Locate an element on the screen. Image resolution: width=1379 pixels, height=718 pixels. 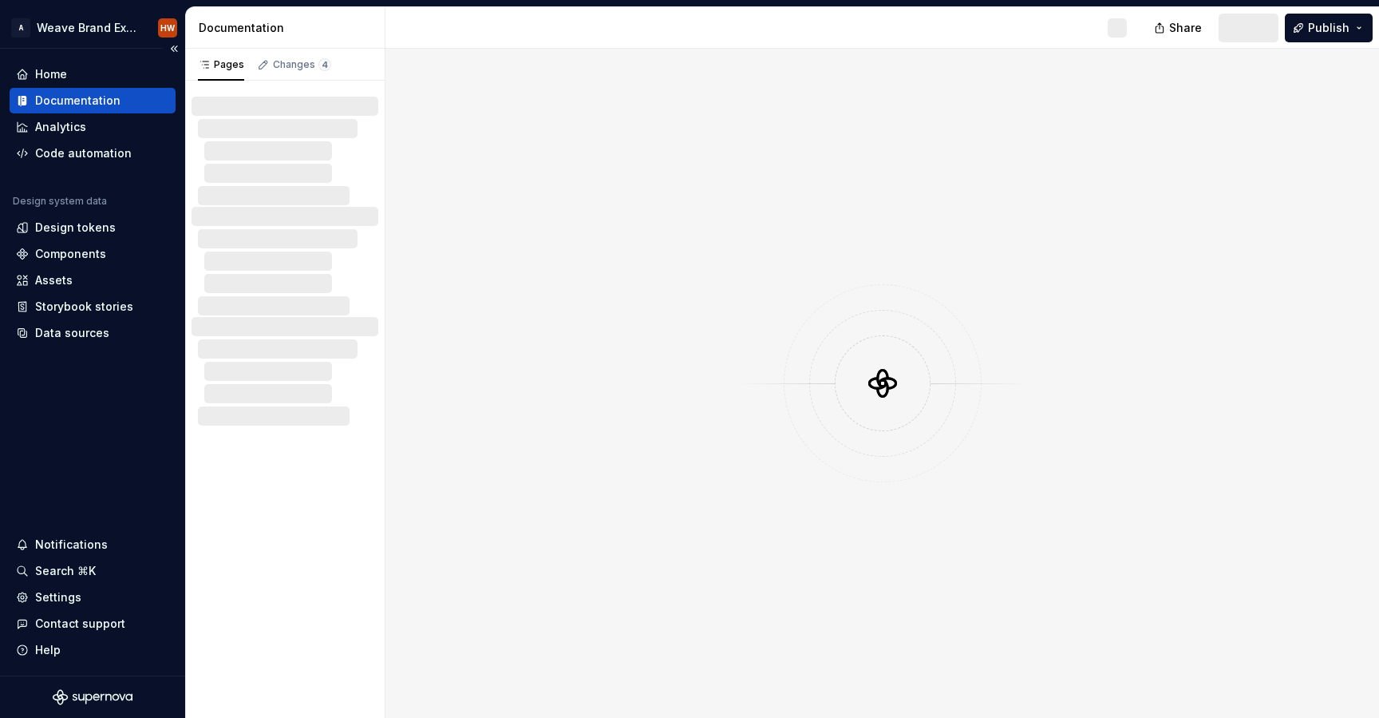
div: Components is located at coordinates (70, 254).